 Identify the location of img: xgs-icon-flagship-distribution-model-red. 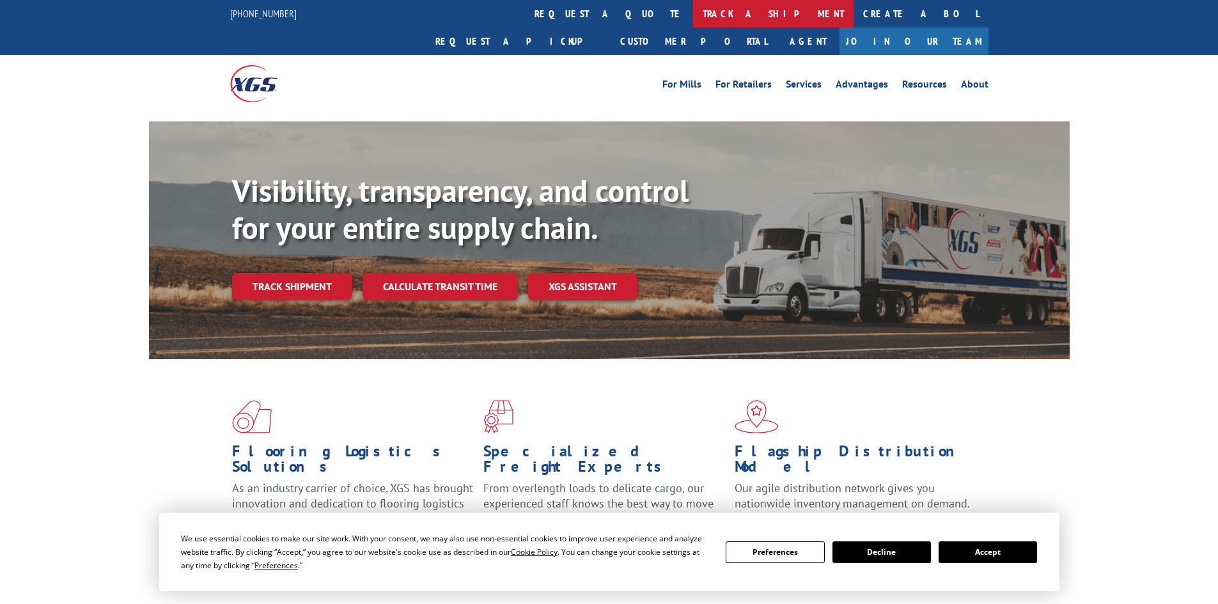
(756, 417).